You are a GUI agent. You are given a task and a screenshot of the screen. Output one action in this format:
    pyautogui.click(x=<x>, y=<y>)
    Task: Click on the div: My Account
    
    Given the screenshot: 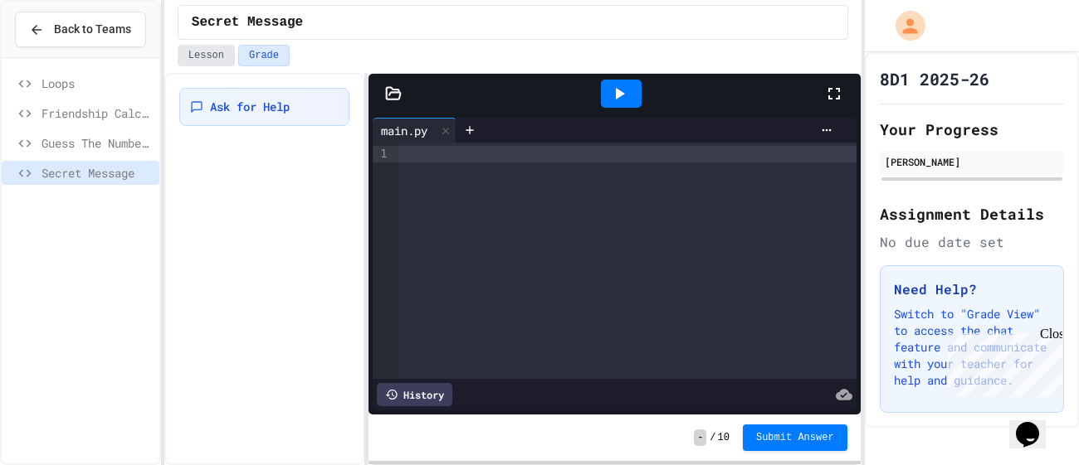 What is the action you would take?
    pyautogui.click(x=904, y=26)
    